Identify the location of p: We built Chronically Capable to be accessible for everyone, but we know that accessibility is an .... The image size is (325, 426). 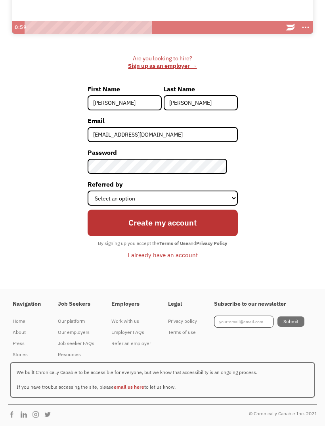
(163, 380).